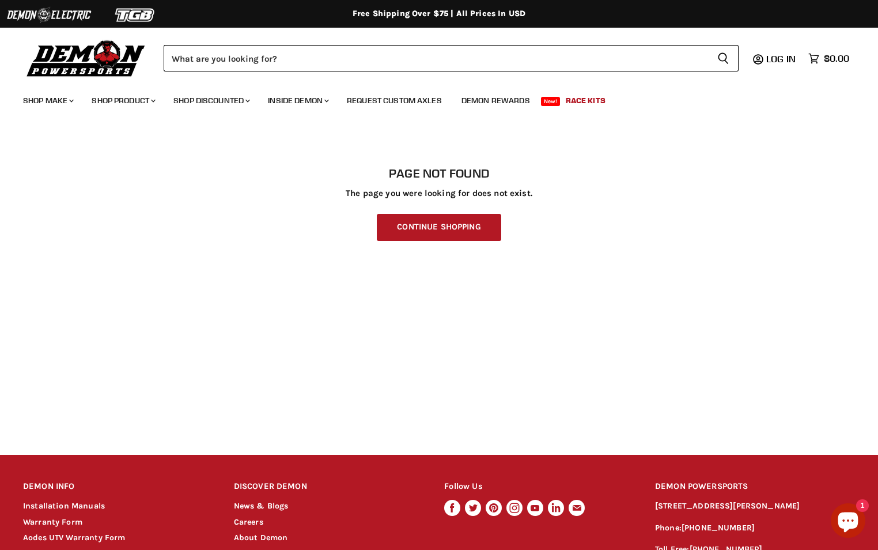 This screenshot has height=550, width=878. I want to click on a: Careers, so click(248, 521).